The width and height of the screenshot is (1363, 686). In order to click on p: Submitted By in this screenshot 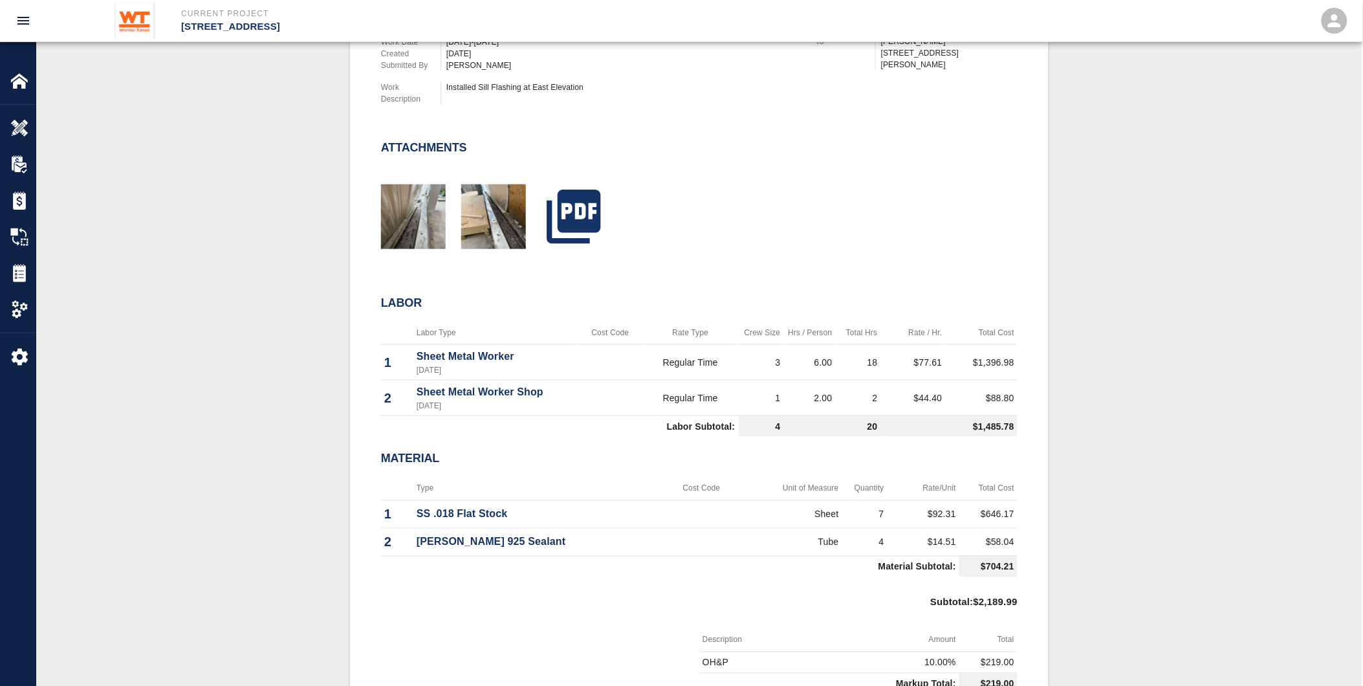, I will do `click(411, 65)`.